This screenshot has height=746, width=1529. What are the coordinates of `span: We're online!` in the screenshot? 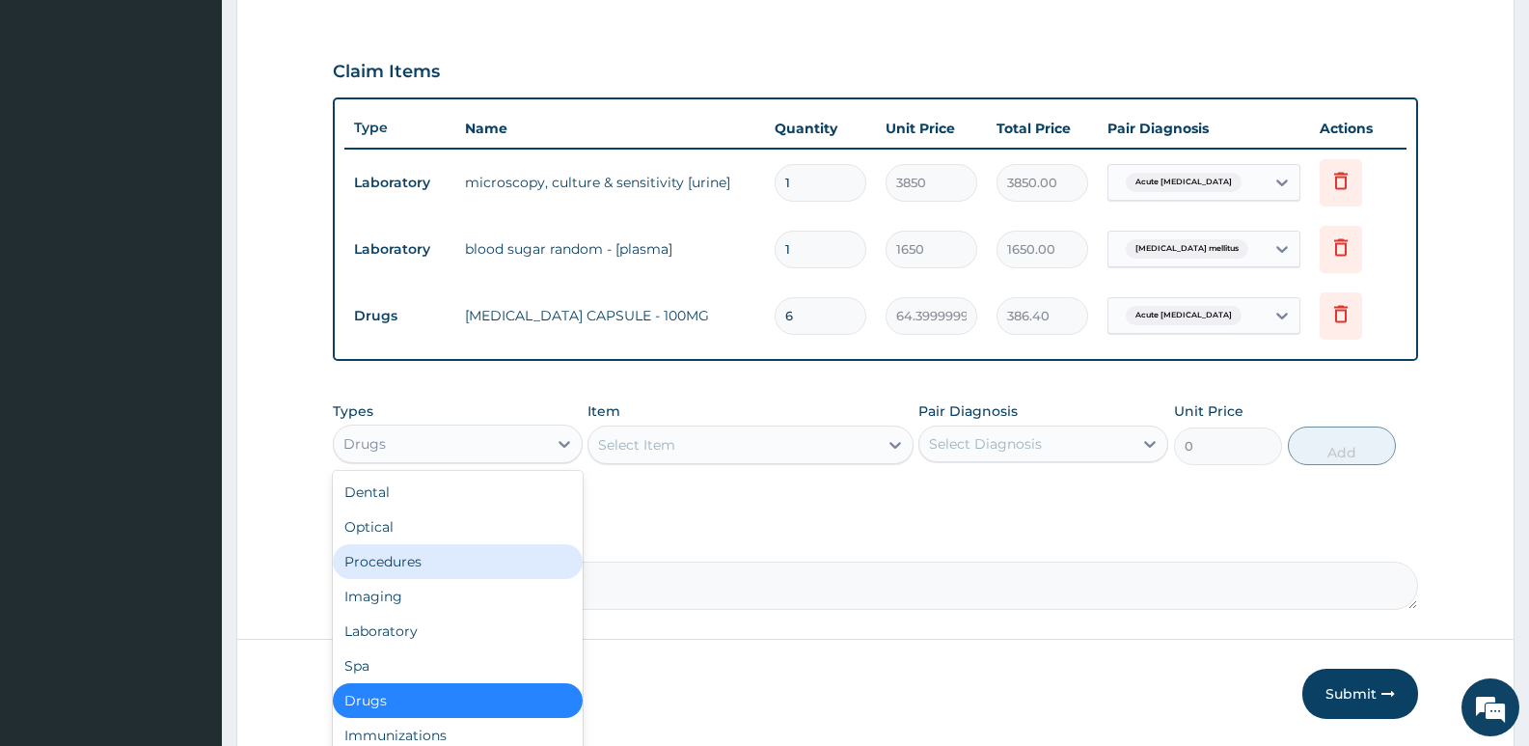 It's located at (189, 341).